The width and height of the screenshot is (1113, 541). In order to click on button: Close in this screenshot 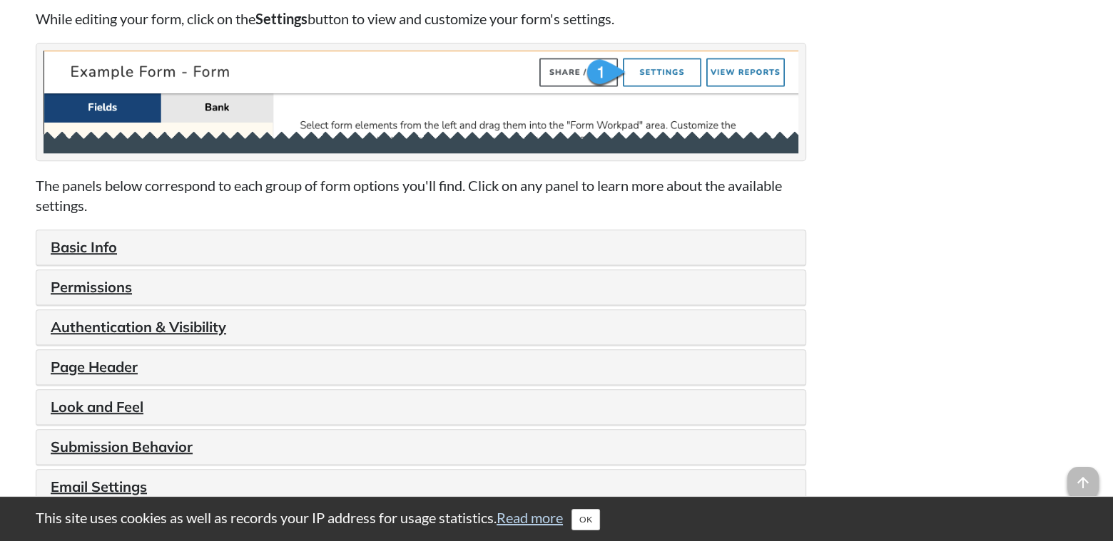, I will do `click(586, 520)`.